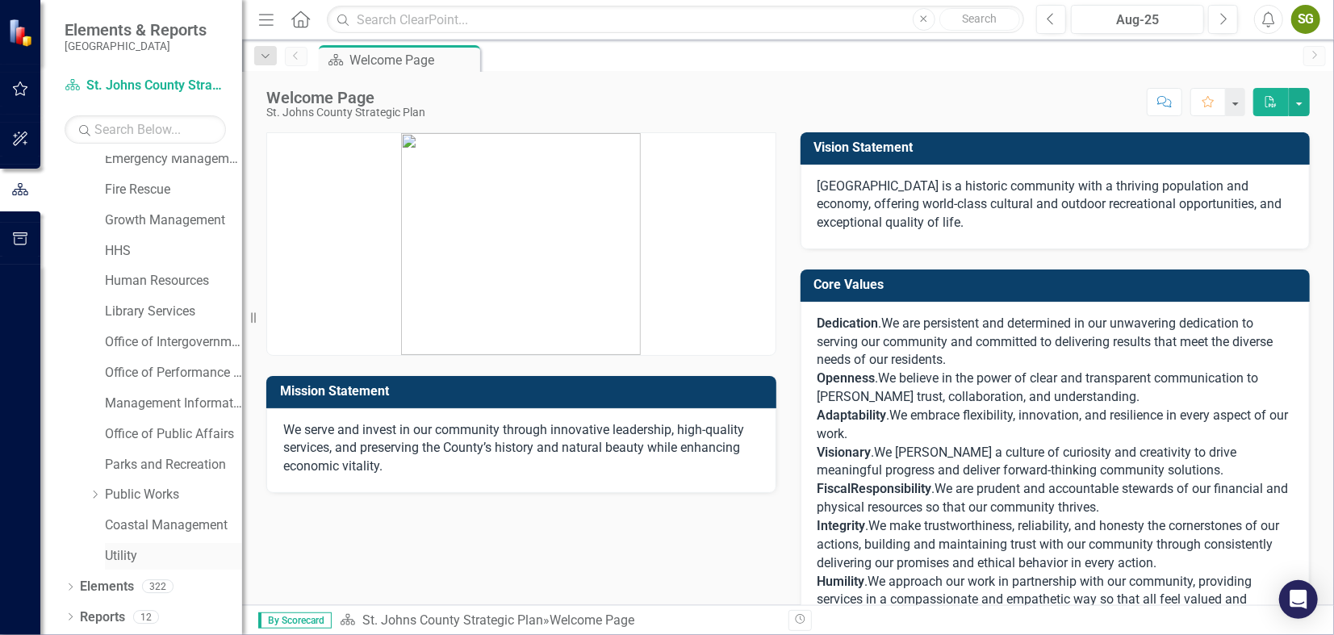 The height and width of the screenshot is (635, 1334). Describe the element at coordinates (174, 404) in the screenshot. I see `a: Management Information Systems` at that location.